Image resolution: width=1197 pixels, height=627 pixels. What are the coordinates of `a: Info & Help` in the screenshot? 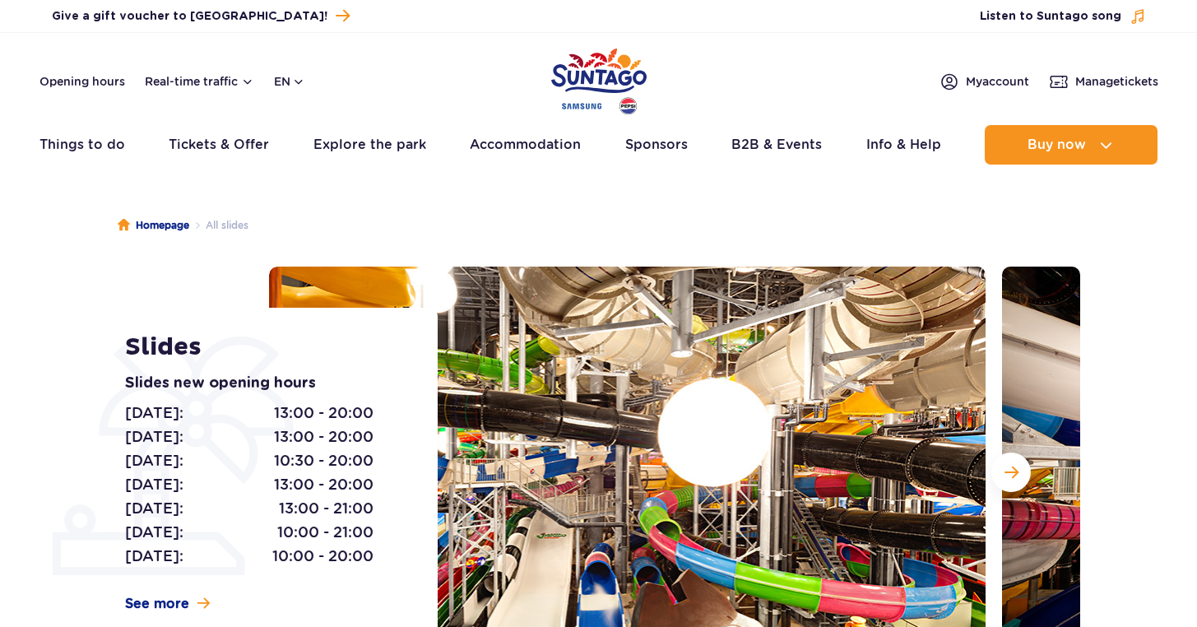 It's located at (903, 145).